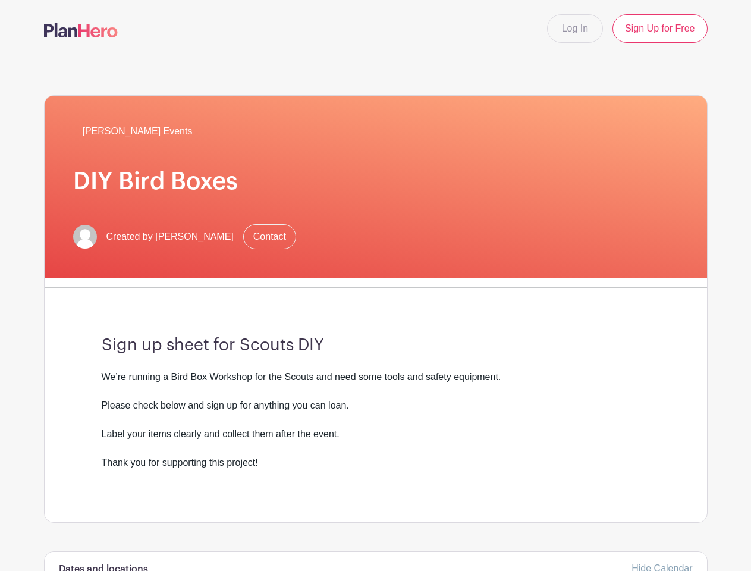 The image size is (751, 571). I want to click on div: We’re running a Bird Box Workshop for the Scouts and need some tools and safety equipment. Please..., so click(376, 427).